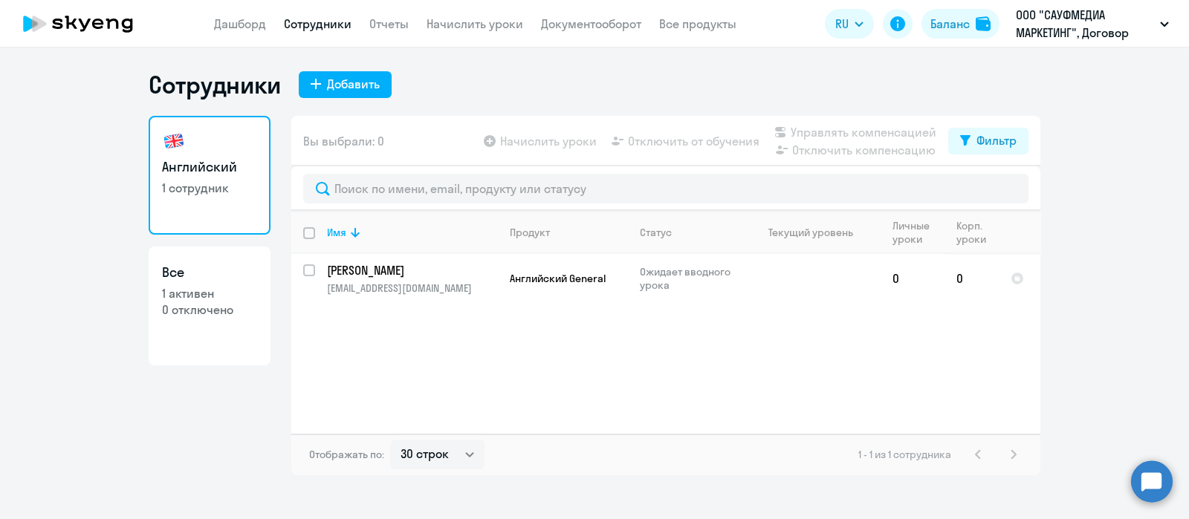  Describe the element at coordinates (904, 455) in the screenshot. I see `span: 1 - 1 из 1 сотрудника` at that location.